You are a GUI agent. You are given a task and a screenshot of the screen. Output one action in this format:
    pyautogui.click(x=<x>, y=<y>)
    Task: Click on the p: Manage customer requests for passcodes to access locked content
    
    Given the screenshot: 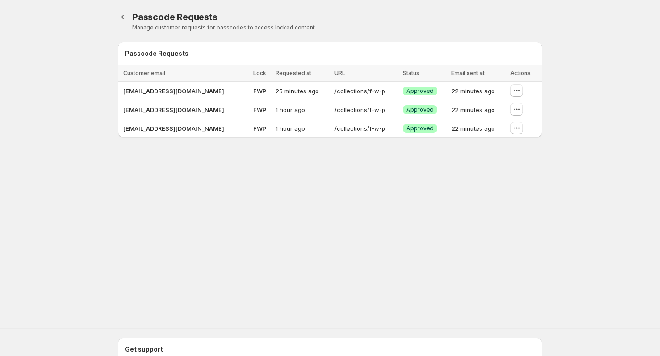 What is the action you would take?
    pyautogui.click(x=337, y=28)
    